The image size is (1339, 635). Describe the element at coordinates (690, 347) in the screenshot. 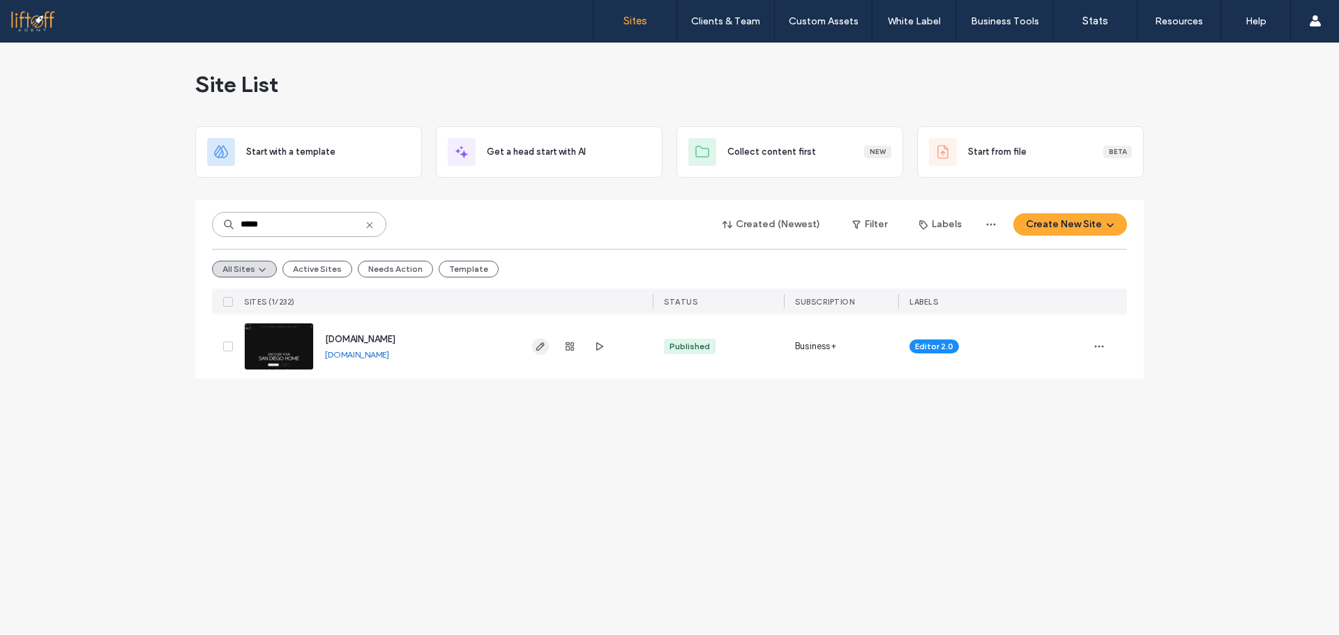

I see `div: Published` at that location.